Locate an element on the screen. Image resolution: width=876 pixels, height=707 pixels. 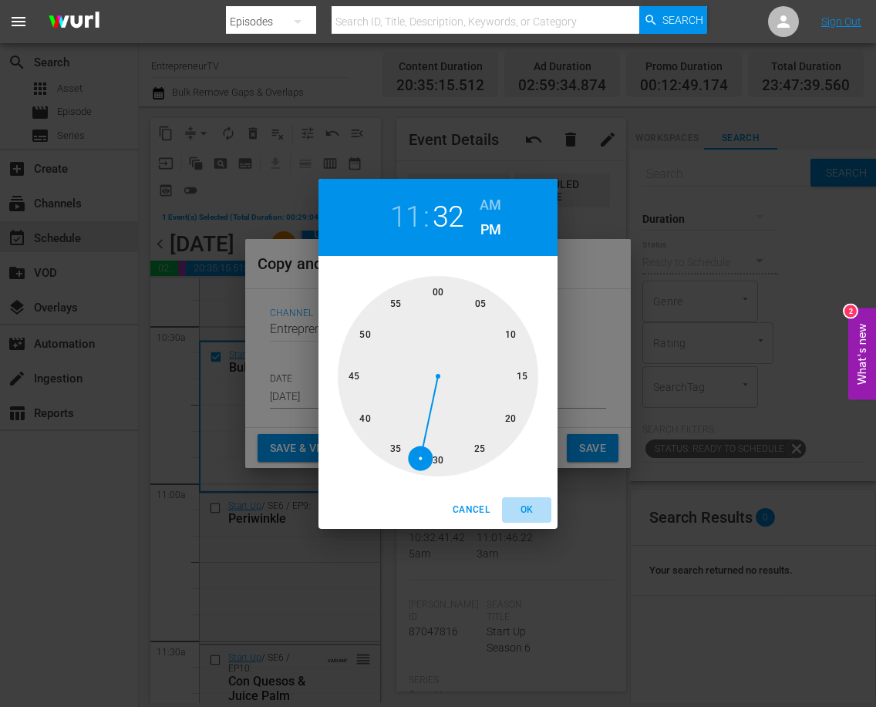
div: 2 is located at coordinates (851, 311).